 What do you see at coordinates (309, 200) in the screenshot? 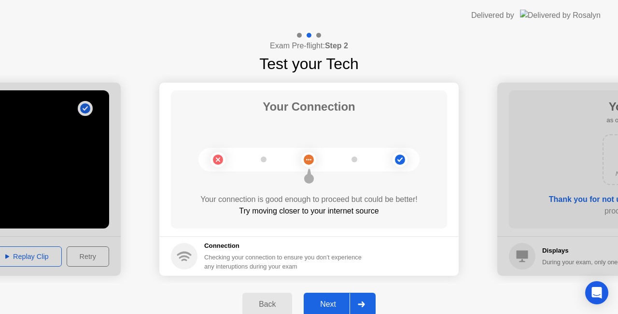
I see `div: Your connection is good enough to proceed but could be better!` at bounding box center [309, 200].